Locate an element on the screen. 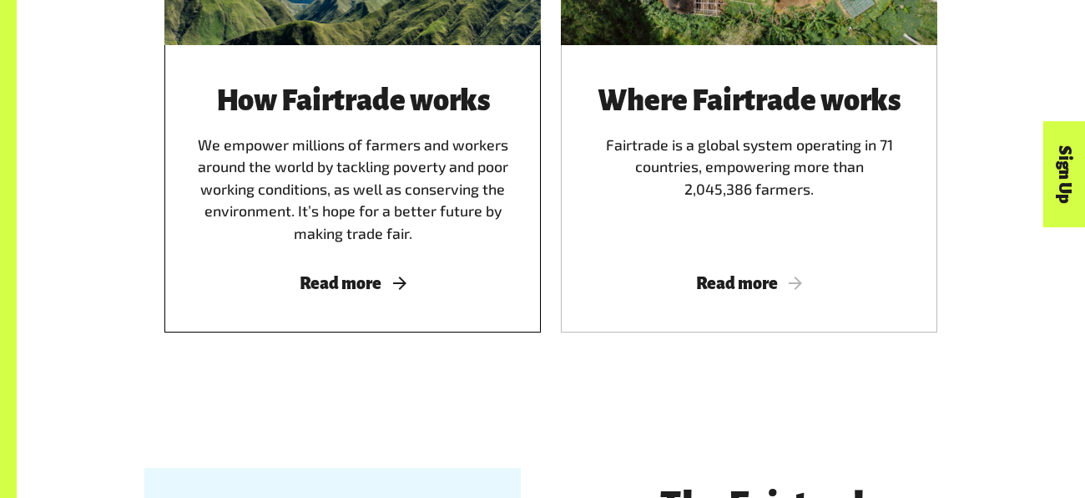 The height and width of the screenshot is (498, 1085). div: We empower millions of farmers and workers around the world by tackling poverty and poor working ... is located at coordinates (352, 164).